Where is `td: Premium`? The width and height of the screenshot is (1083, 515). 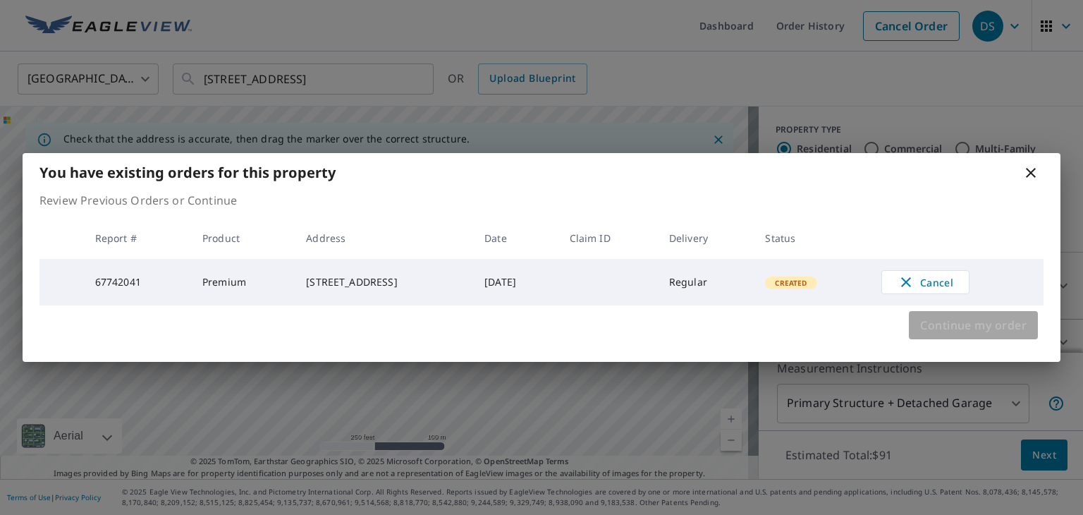
td: Premium is located at coordinates (242, 282).